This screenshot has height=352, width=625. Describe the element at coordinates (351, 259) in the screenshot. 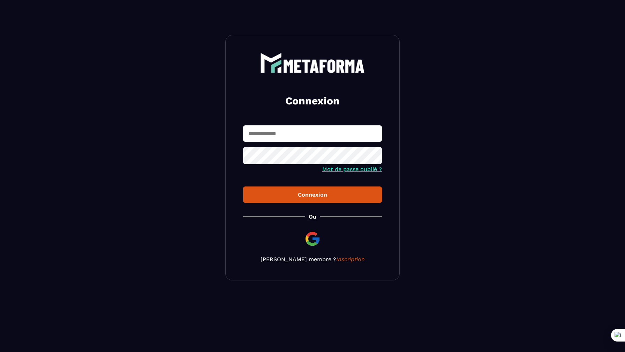

I see `a: Inscription` at that location.